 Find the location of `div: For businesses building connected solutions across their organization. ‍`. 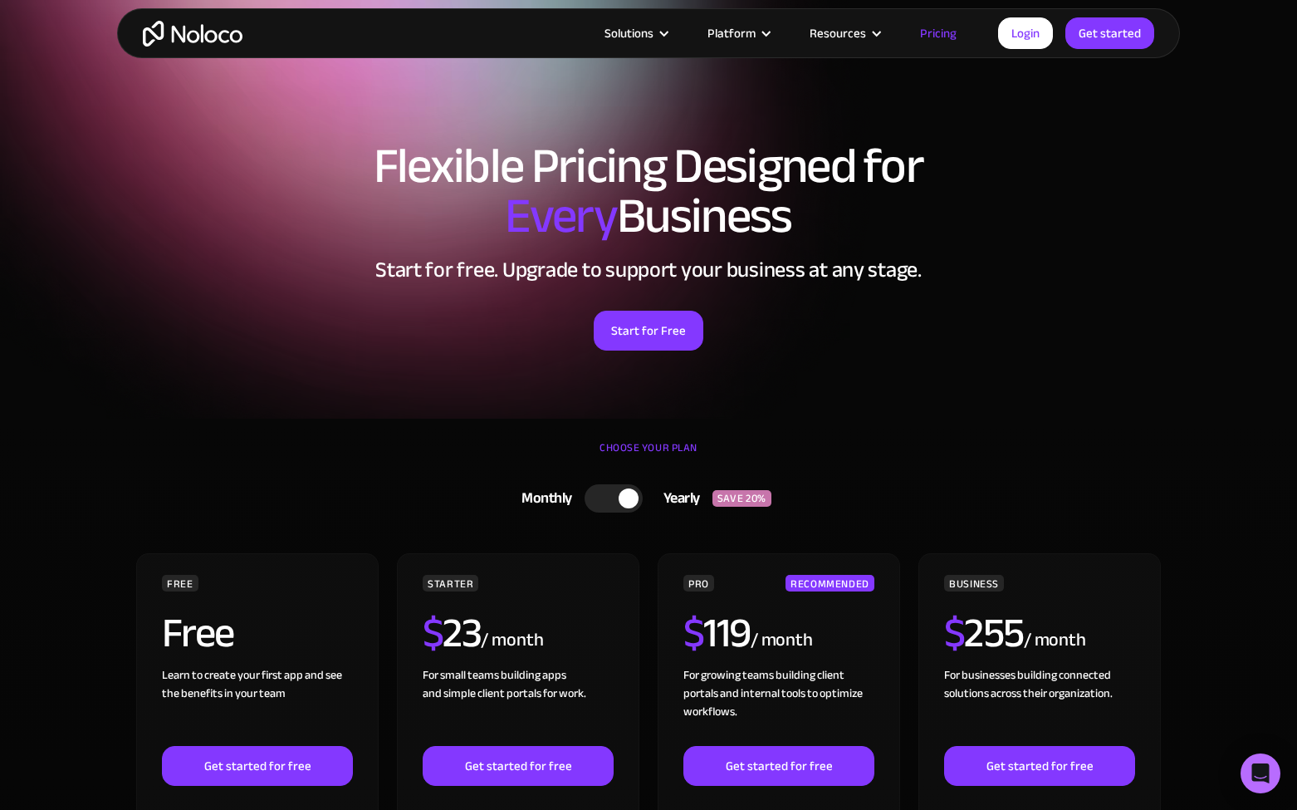

div: For businesses building connected solutions across their organization. ‍ is located at coordinates (1040, 706).